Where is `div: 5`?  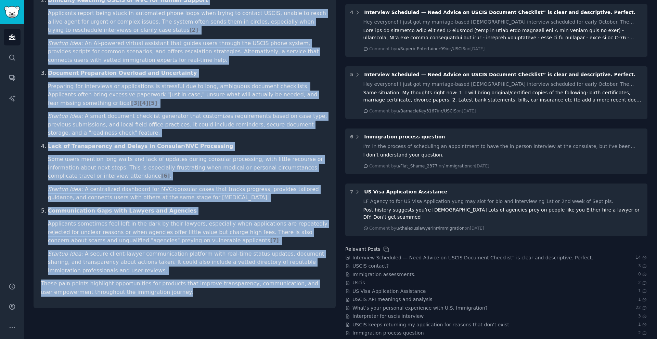 div: 5 is located at coordinates (352, 75).